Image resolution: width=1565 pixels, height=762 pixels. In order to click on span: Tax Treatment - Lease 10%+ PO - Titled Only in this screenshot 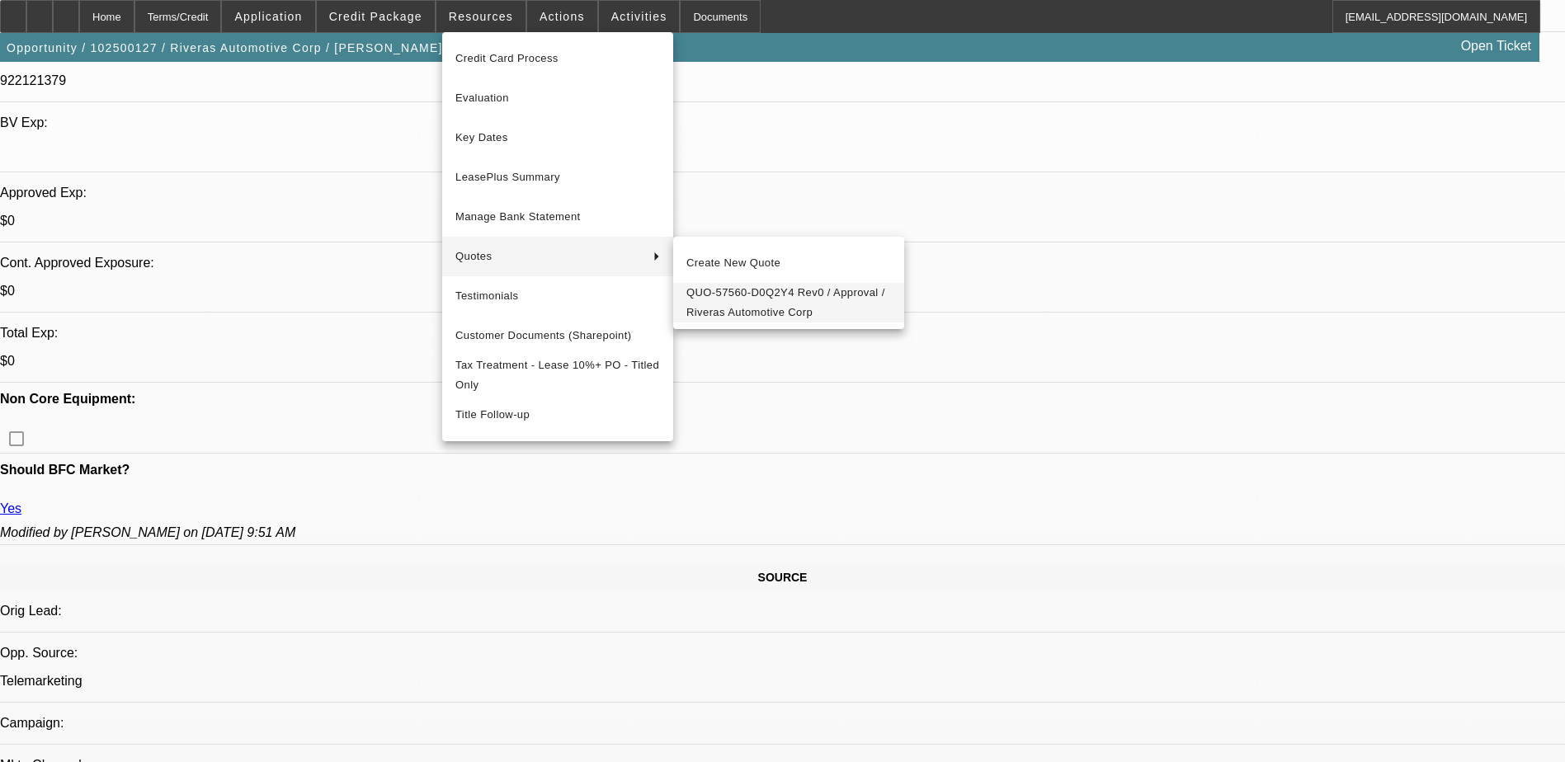, I will do `click(558, 375)`.